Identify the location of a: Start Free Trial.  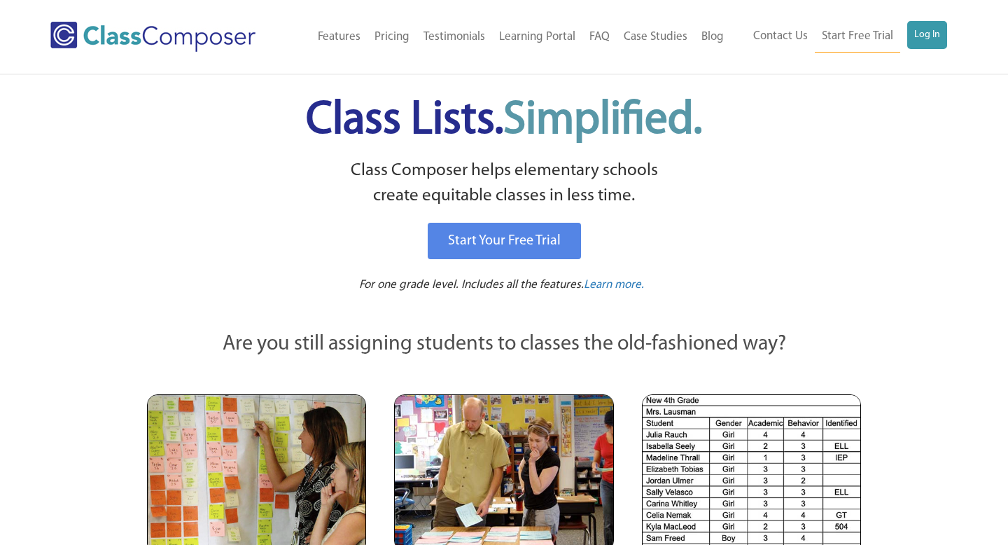
(858, 36).